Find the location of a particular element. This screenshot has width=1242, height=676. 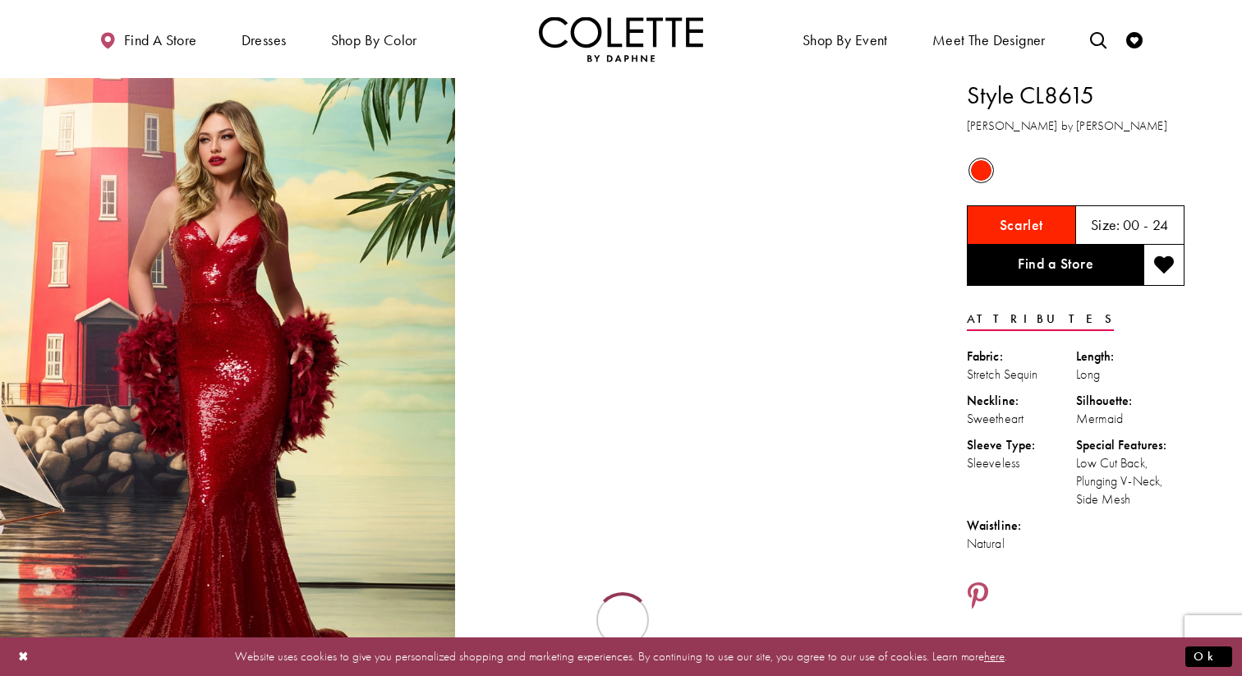

div: Sweetheart is located at coordinates (1021, 419).